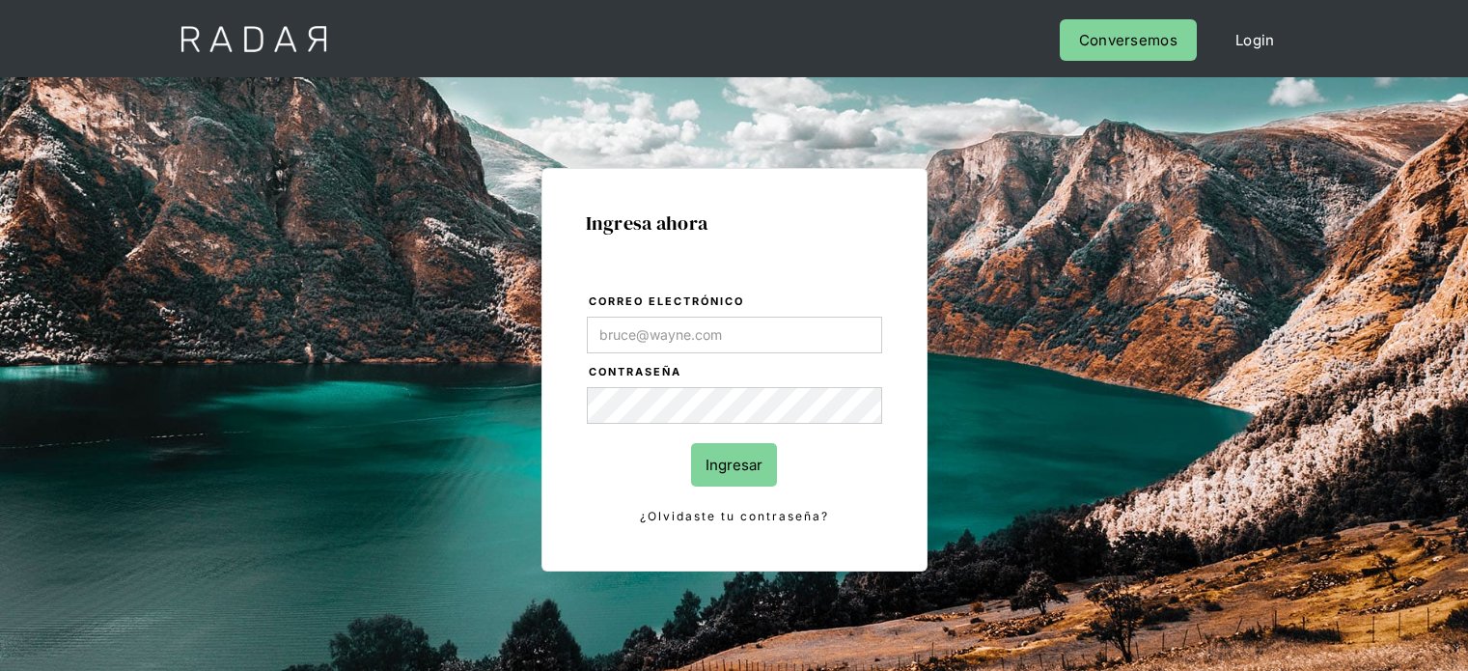  What do you see at coordinates (735, 516) in the screenshot?
I see `a: ¿Olvidaste tu contraseña?` at bounding box center [735, 516].